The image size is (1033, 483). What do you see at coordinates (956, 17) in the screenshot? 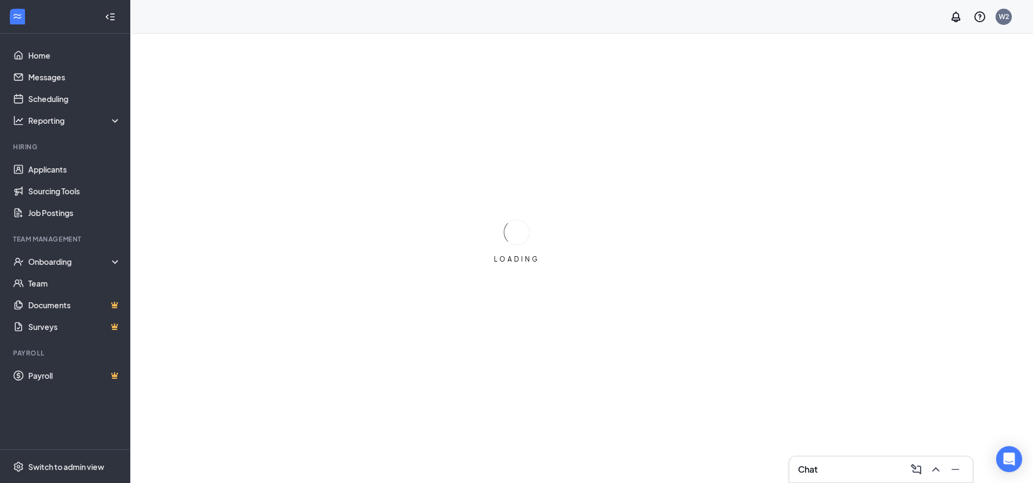
I see `svg: Notifications` at bounding box center [956, 17].